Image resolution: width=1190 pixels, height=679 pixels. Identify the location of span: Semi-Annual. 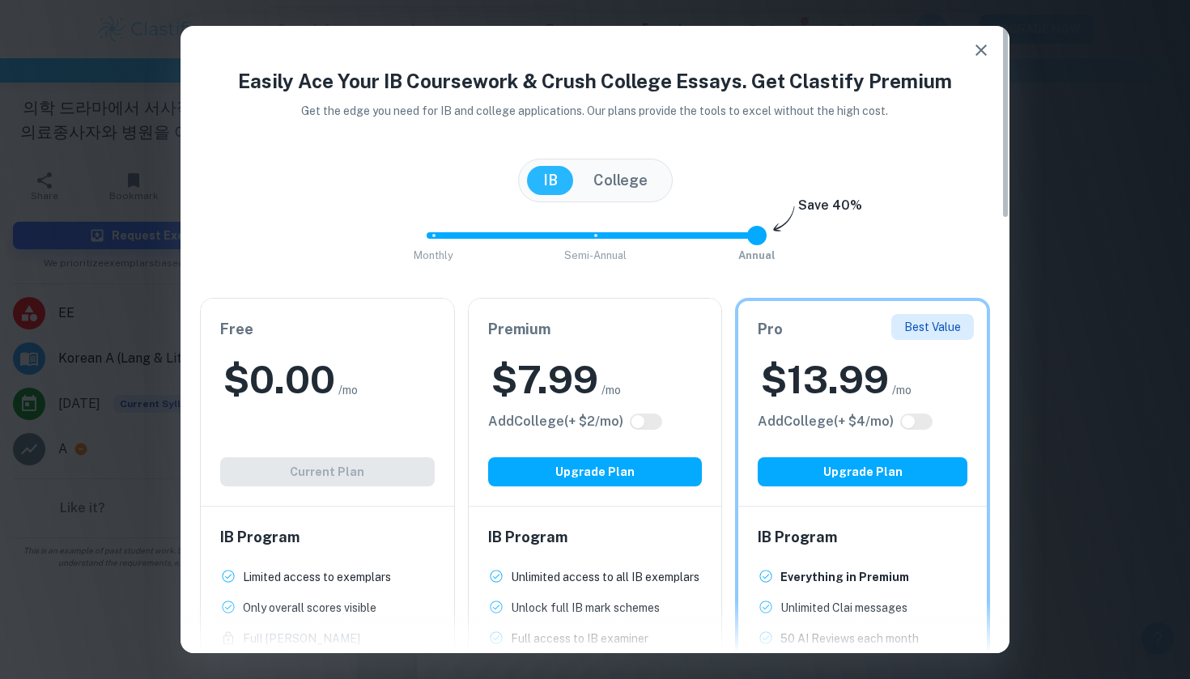
(595, 255).